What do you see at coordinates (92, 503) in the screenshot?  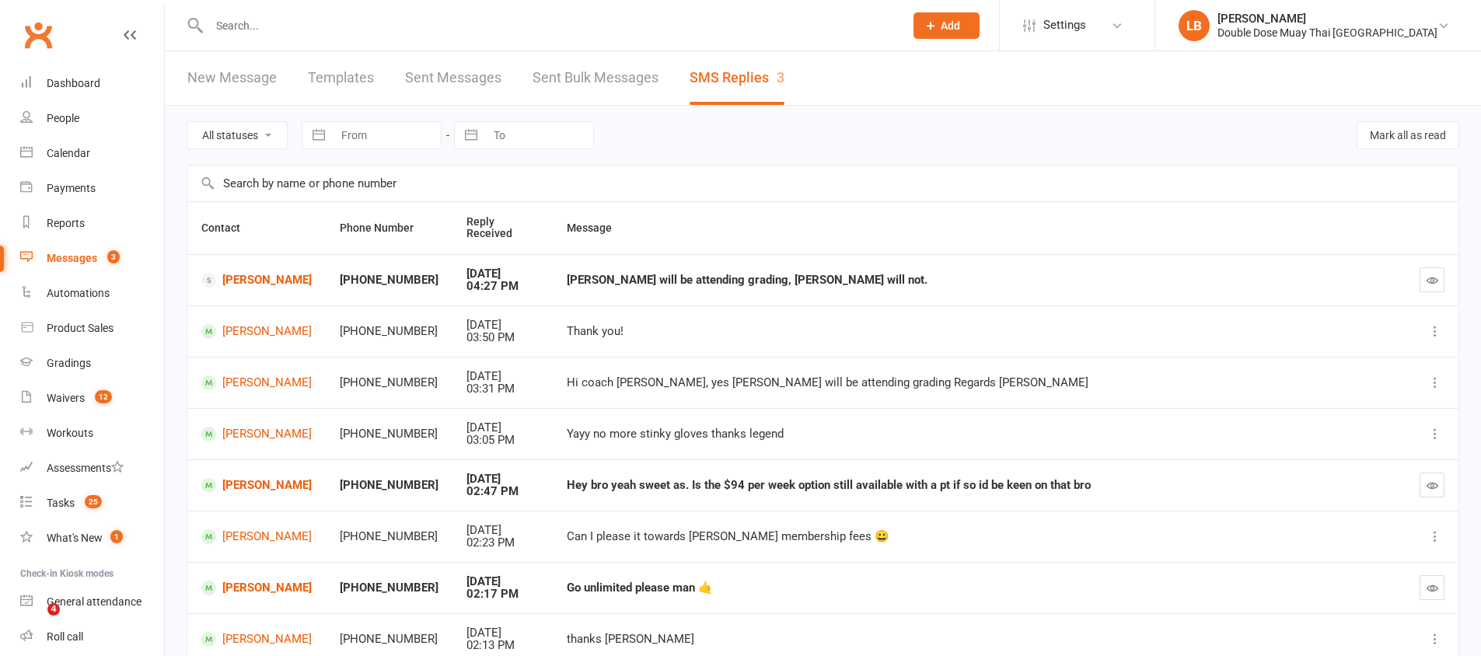 I see `a: Tasks 25` at bounding box center [92, 503].